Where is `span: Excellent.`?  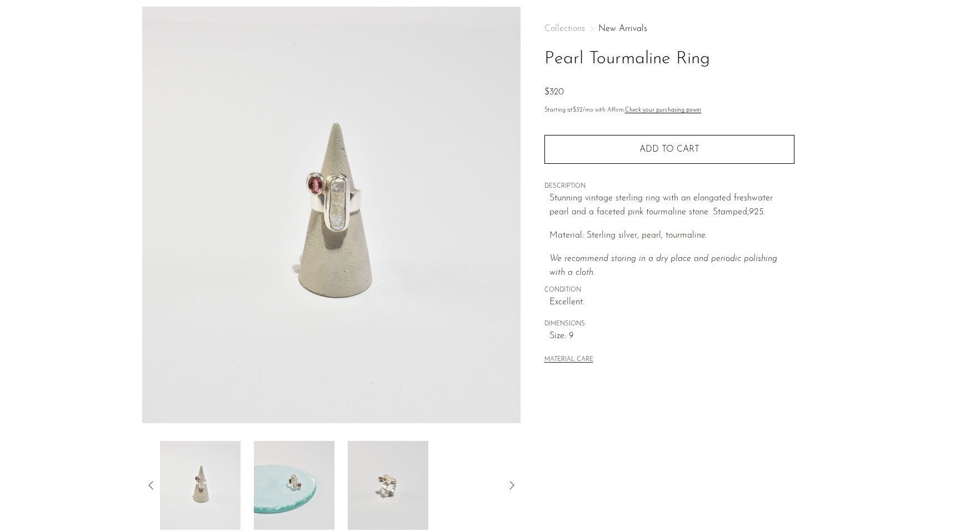 span: Excellent. is located at coordinates (672, 303).